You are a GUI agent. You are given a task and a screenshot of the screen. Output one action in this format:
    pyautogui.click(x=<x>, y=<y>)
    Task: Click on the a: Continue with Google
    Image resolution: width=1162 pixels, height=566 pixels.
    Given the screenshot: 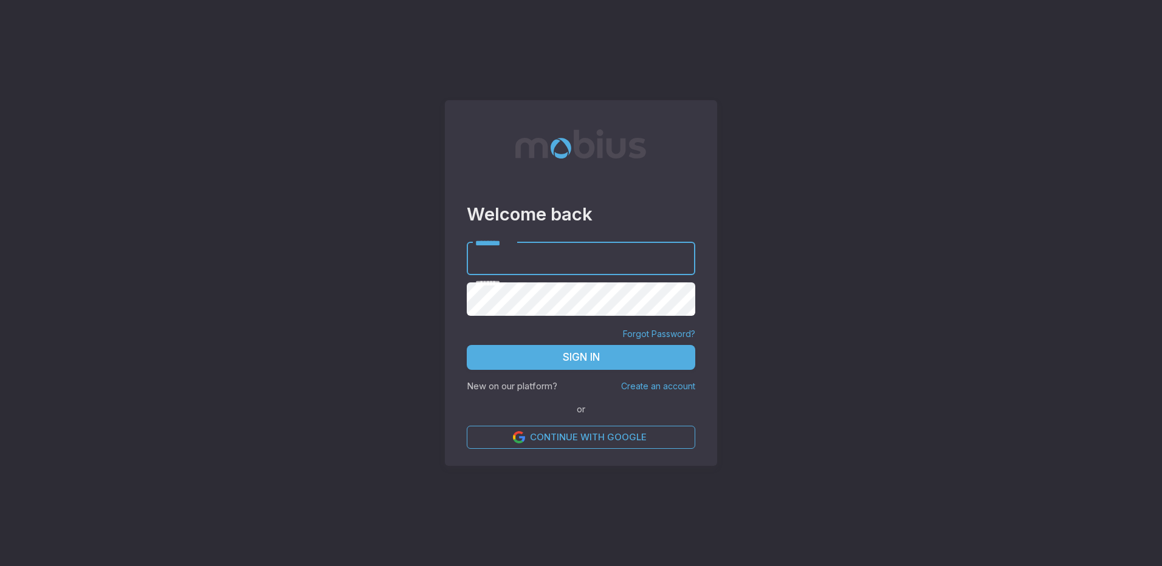 What is the action you would take?
    pyautogui.click(x=581, y=437)
    